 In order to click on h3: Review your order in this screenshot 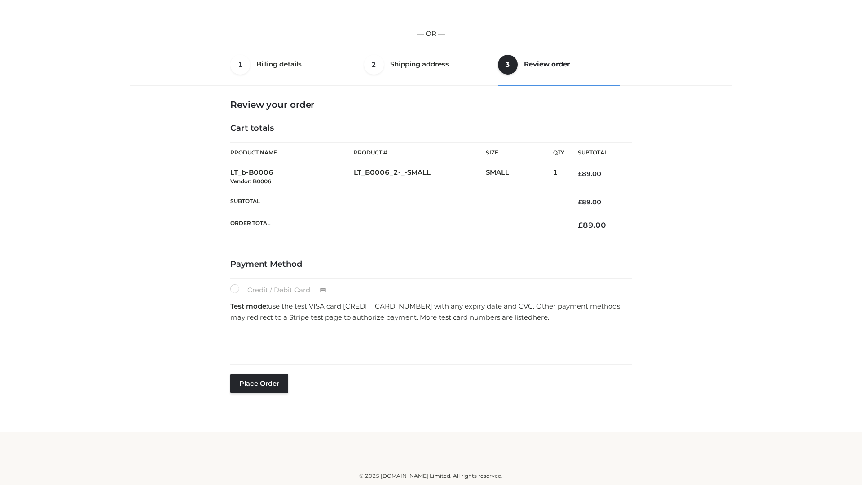, I will do `click(431, 105)`.